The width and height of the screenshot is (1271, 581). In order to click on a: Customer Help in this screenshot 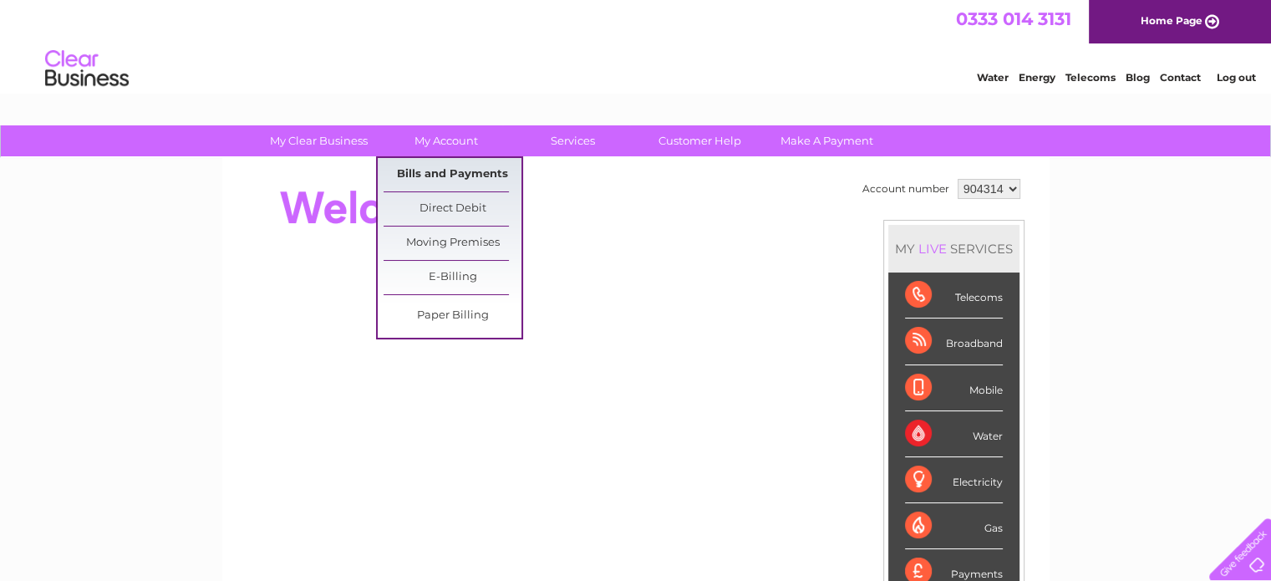, I will do `click(699, 140)`.